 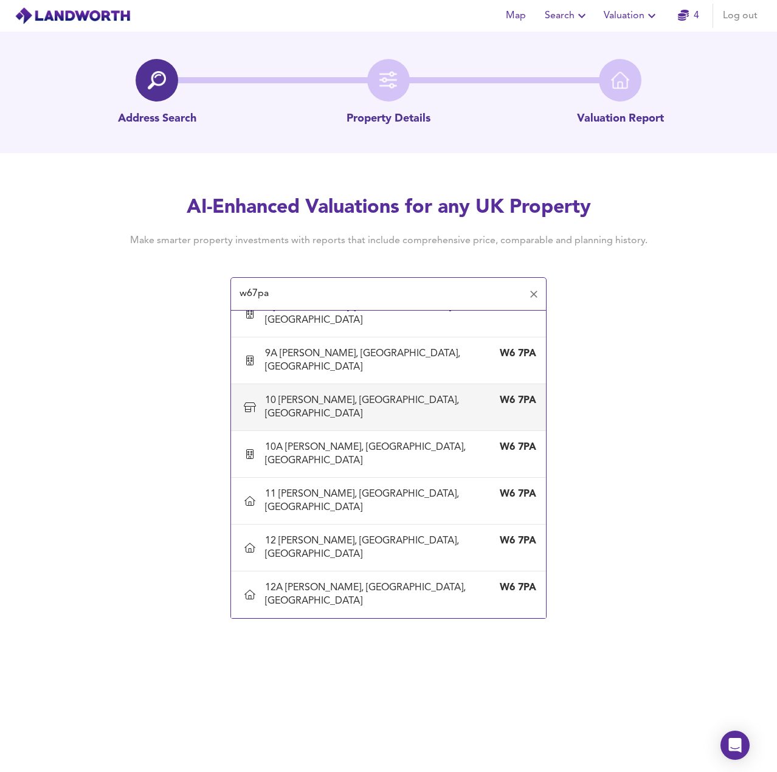 I want to click on button: Map, so click(x=515, y=16).